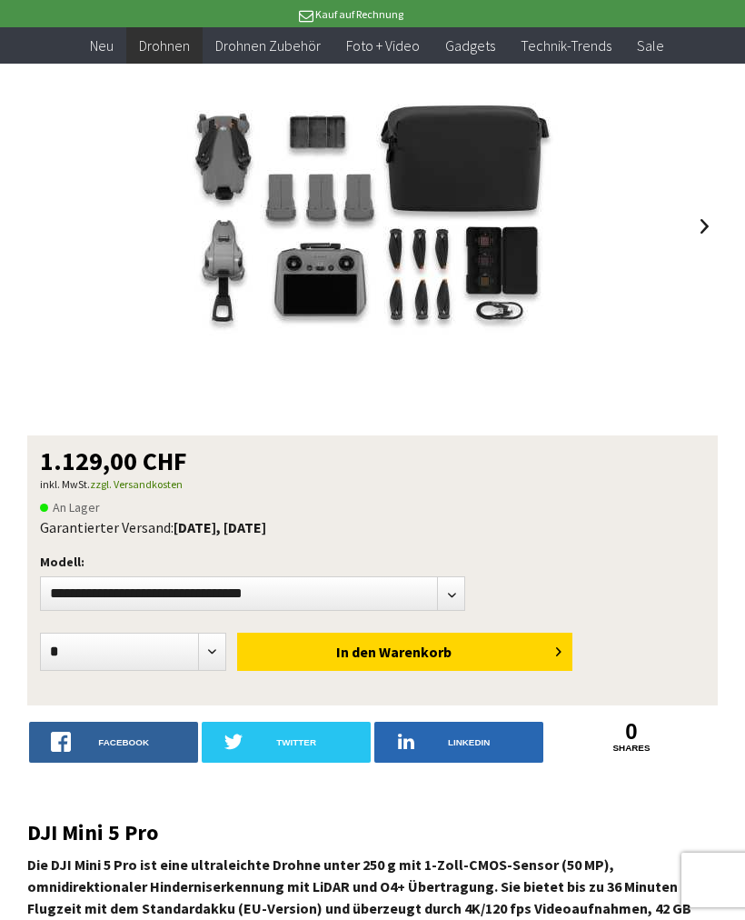 Image resolution: width=745 pixels, height=920 pixels. What do you see at coordinates (405, 652) in the screenshot?
I see `button: In den Warenkorb` at bounding box center [405, 652].